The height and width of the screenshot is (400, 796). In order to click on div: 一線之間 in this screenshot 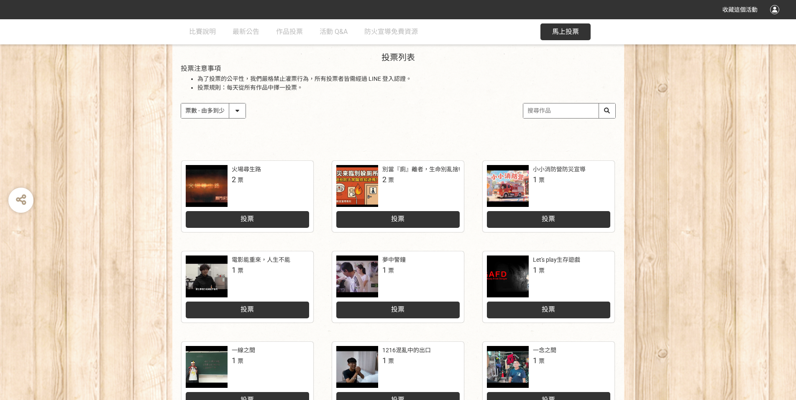, I will do `click(244, 350)`.